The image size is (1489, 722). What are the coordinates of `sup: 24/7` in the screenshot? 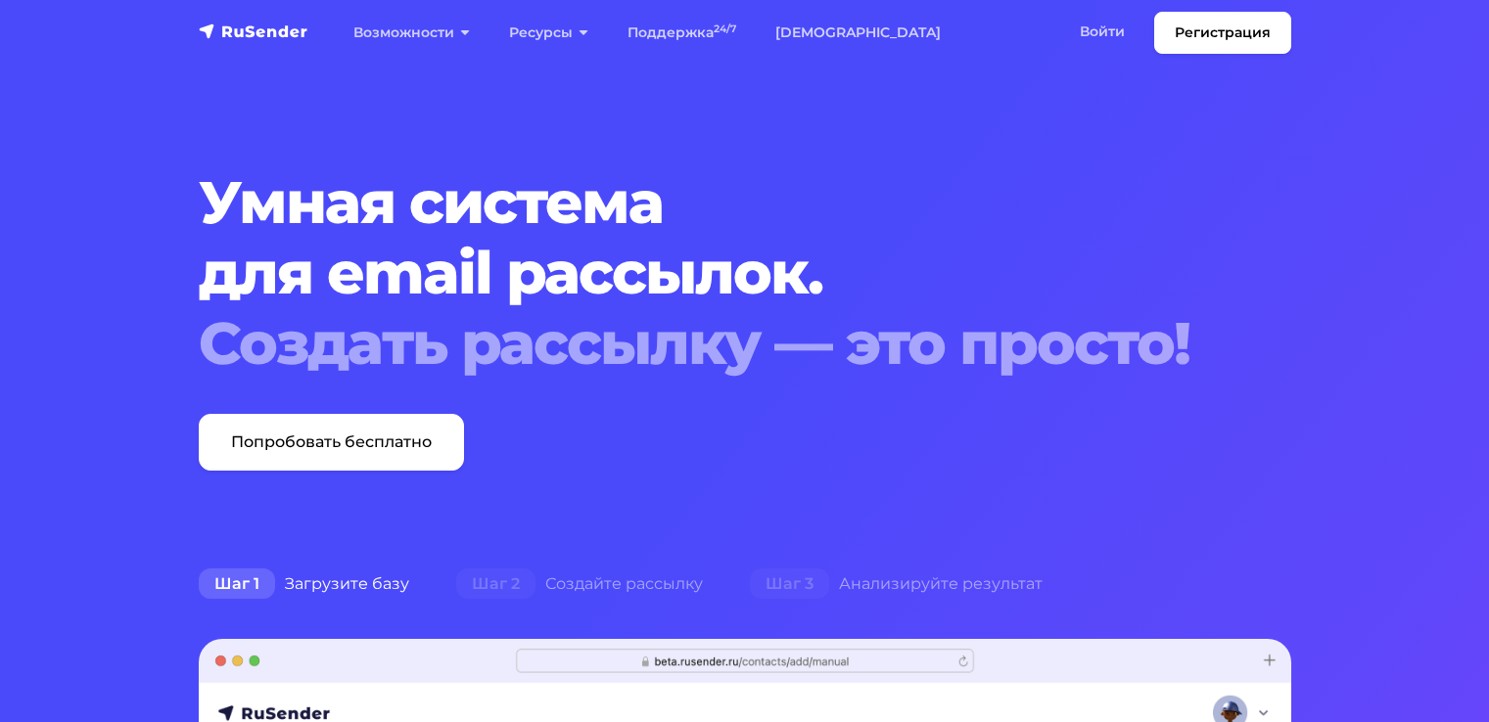 It's located at (724, 28).